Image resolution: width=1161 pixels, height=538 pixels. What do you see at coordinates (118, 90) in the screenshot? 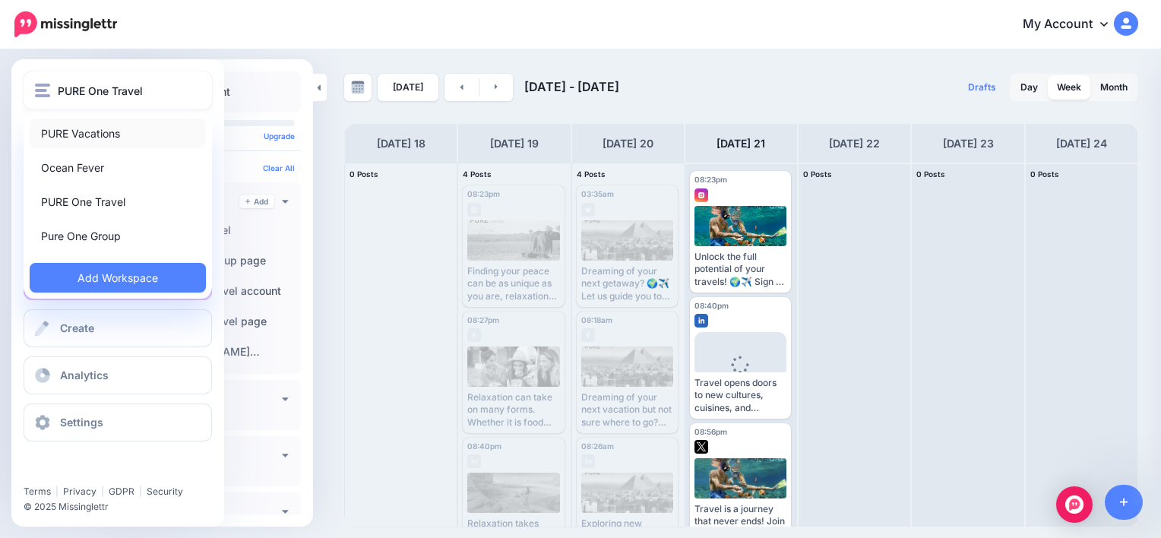
I see `button: PURE One Travel` at bounding box center [118, 90].